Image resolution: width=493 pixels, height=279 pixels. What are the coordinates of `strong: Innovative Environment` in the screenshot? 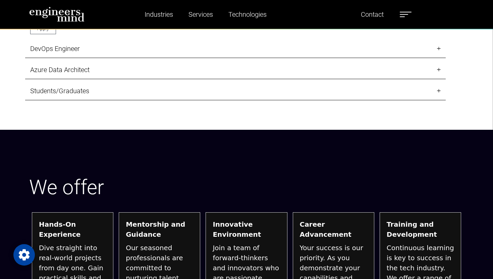 It's located at (246, 229).